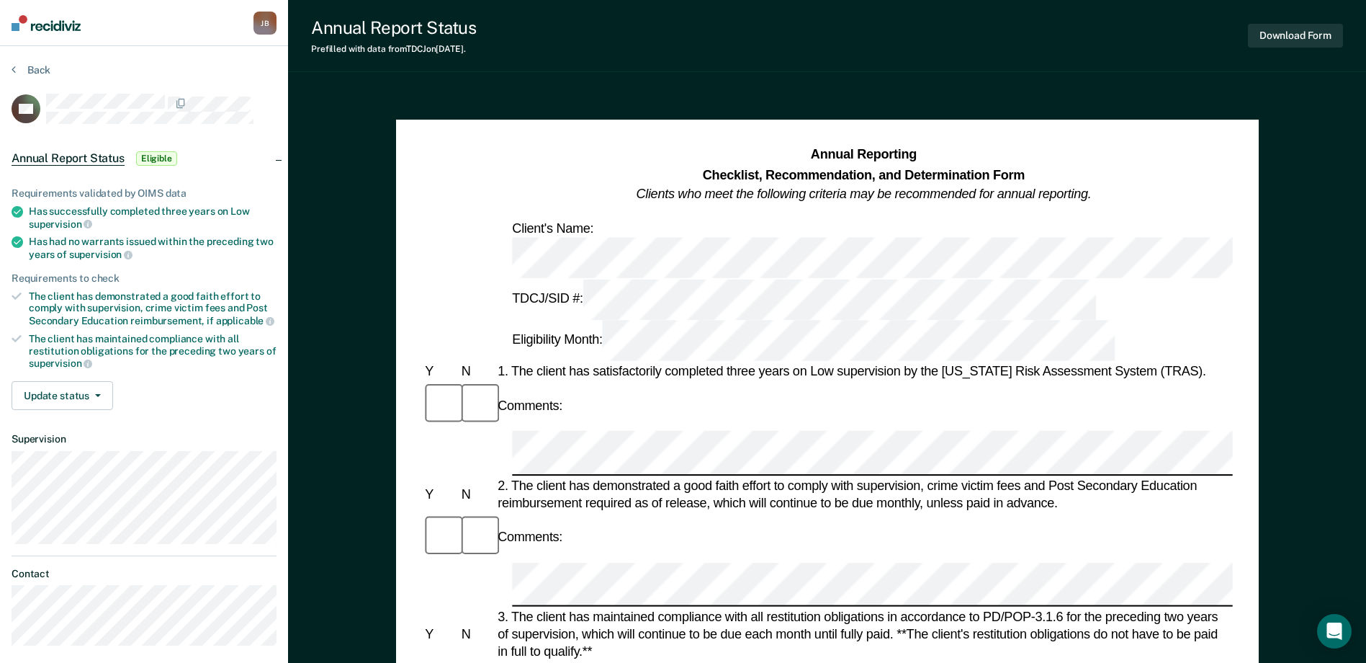 This screenshot has width=1366, height=663. Describe the element at coordinates (245, 320) in the screenshot. I see `span: applicable` at that location.